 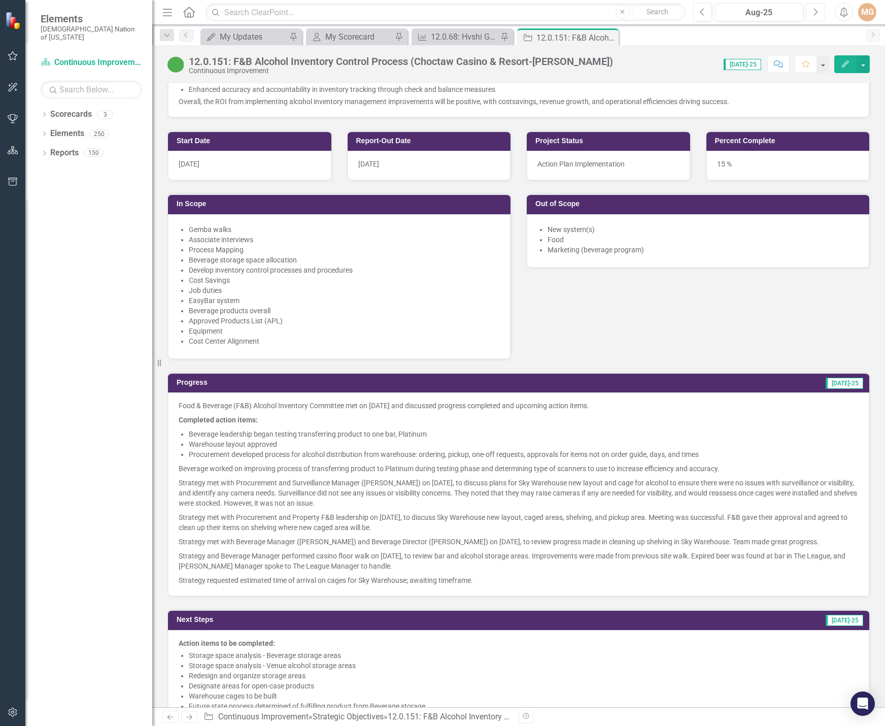 I want to click on h3: Next Steps, so click(x=344, y=619).